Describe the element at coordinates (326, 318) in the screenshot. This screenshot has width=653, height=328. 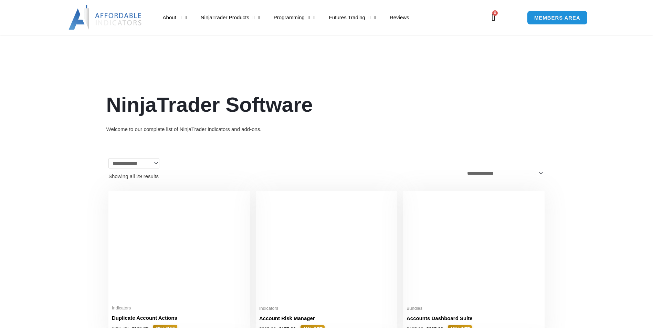
I see `h2: Account Risk Manager` at that location.